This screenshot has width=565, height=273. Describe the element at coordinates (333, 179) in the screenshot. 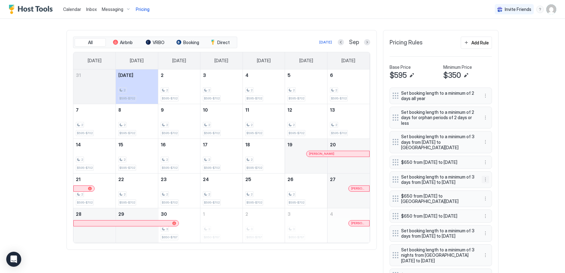

I see `span: 27` at that location.